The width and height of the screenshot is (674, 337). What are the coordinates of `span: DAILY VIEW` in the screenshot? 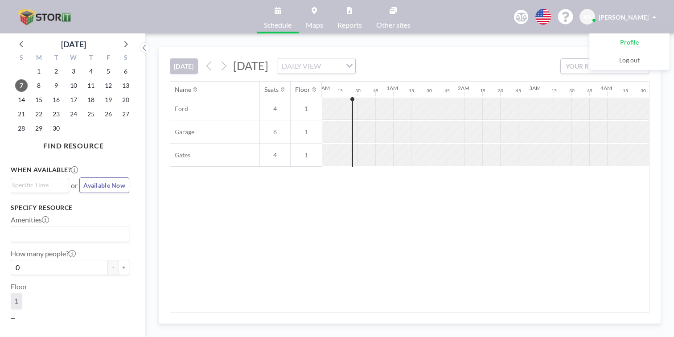 It's located at (301, 66).